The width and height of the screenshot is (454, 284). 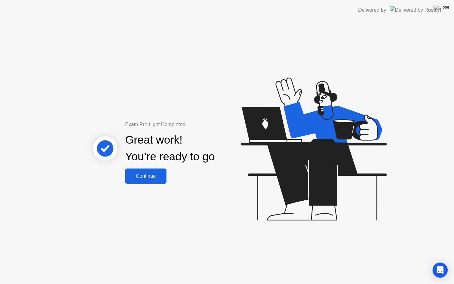 I want to click on button: Continue, so click(x=146, y=176).